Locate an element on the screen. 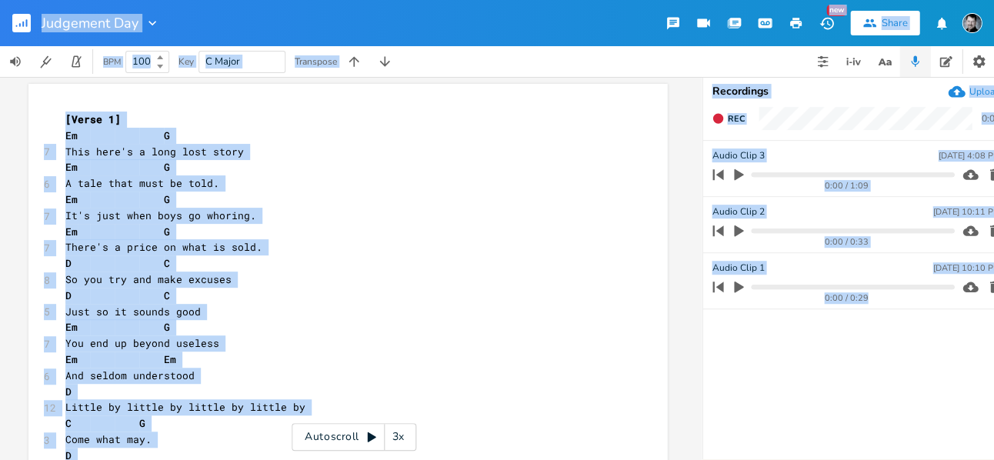 Image resolution: width=994 pixels, height=460 pixels. button: Share is located at coordinates (885, 23).